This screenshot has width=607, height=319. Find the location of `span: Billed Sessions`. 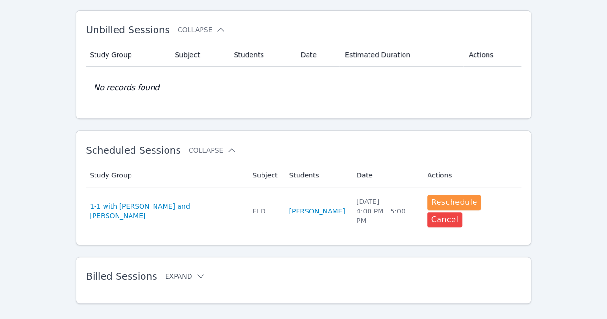

span: Billed Sessions is located at coordinates (121, 277).